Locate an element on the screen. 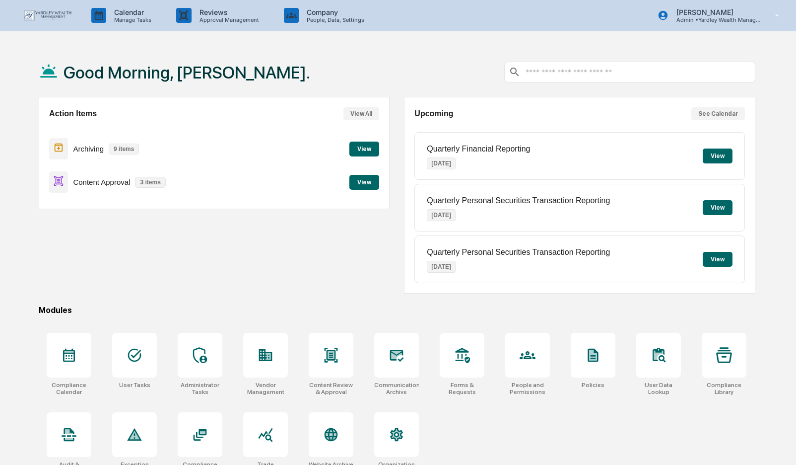  div: Content Review & Approval is located at coordinates (331, 388).